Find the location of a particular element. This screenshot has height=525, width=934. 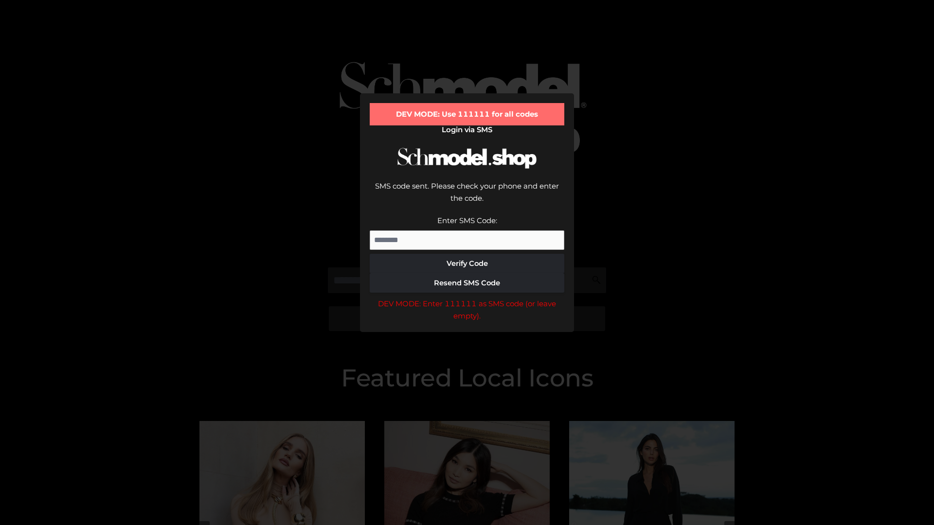

button: Verify Code is located at coordinates (467, 264).